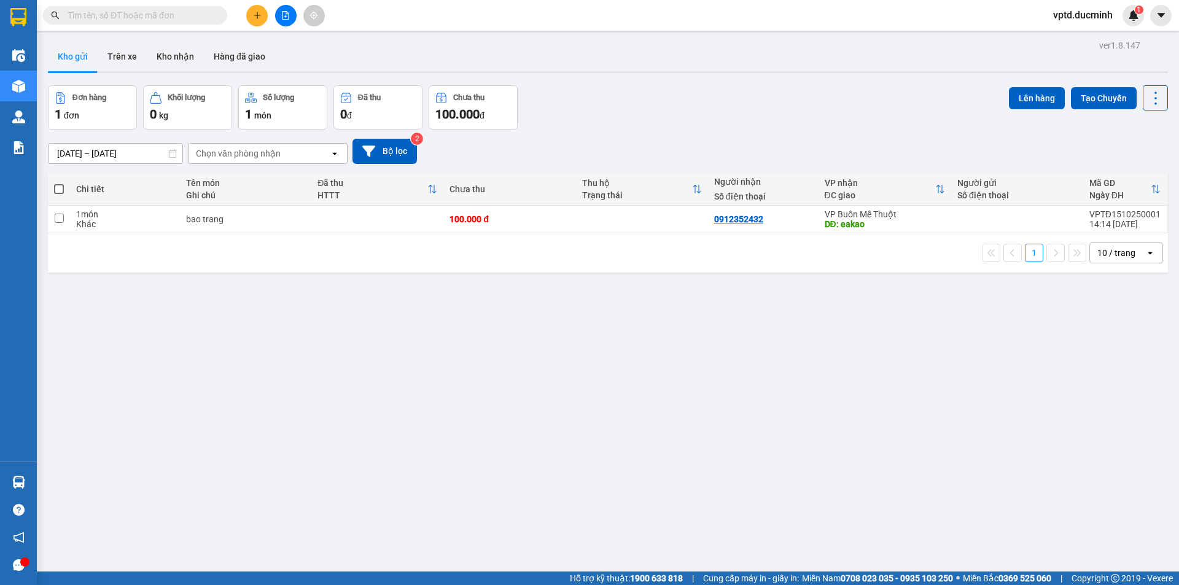 This screenshot has width=1179, height=585. Describe the element at coordinates (885, 224) in the screenshot. I see `div: DĐ: eakao` at that location.